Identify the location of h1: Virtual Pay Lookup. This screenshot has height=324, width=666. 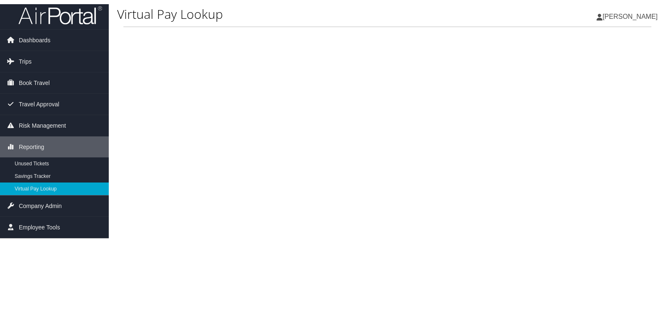
(297, 14).